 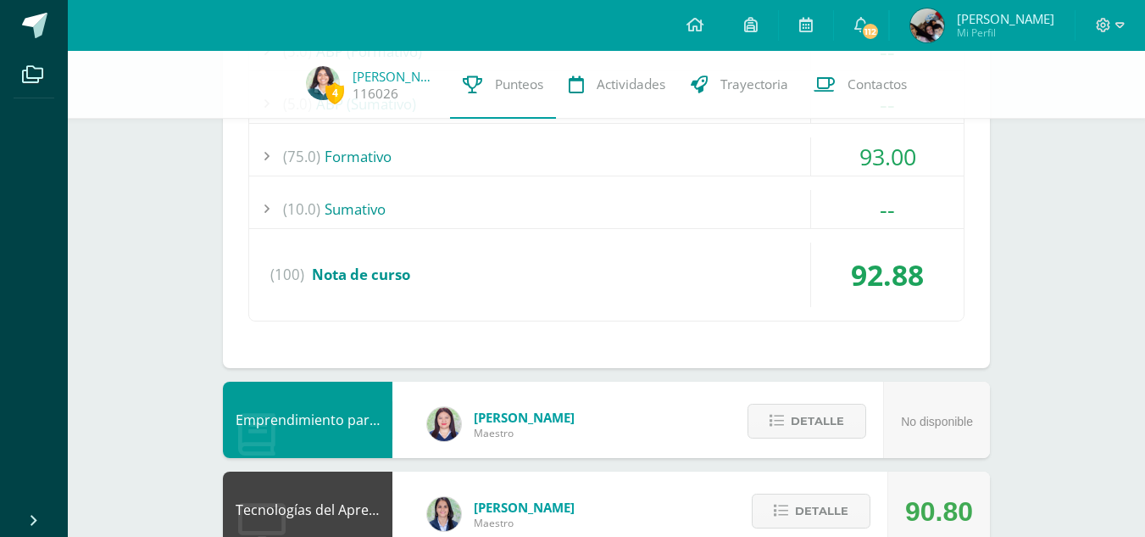 I want to click on span: Actividades, so click(x=631, y=84).